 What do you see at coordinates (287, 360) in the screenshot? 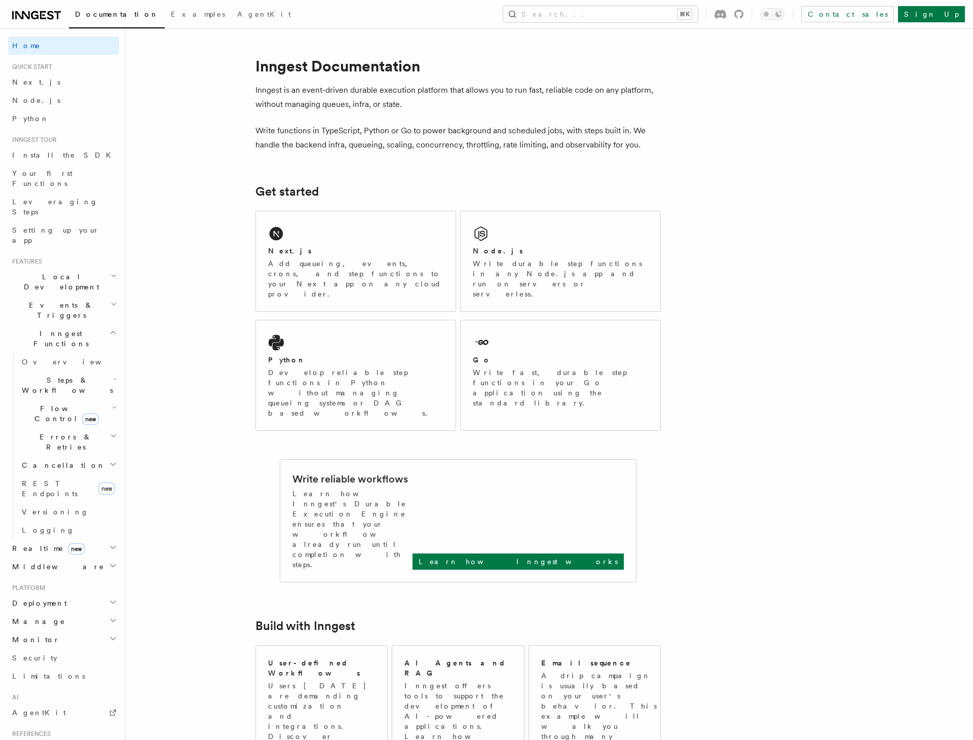
I see `h2: Python` at bounding box center [287, 360].